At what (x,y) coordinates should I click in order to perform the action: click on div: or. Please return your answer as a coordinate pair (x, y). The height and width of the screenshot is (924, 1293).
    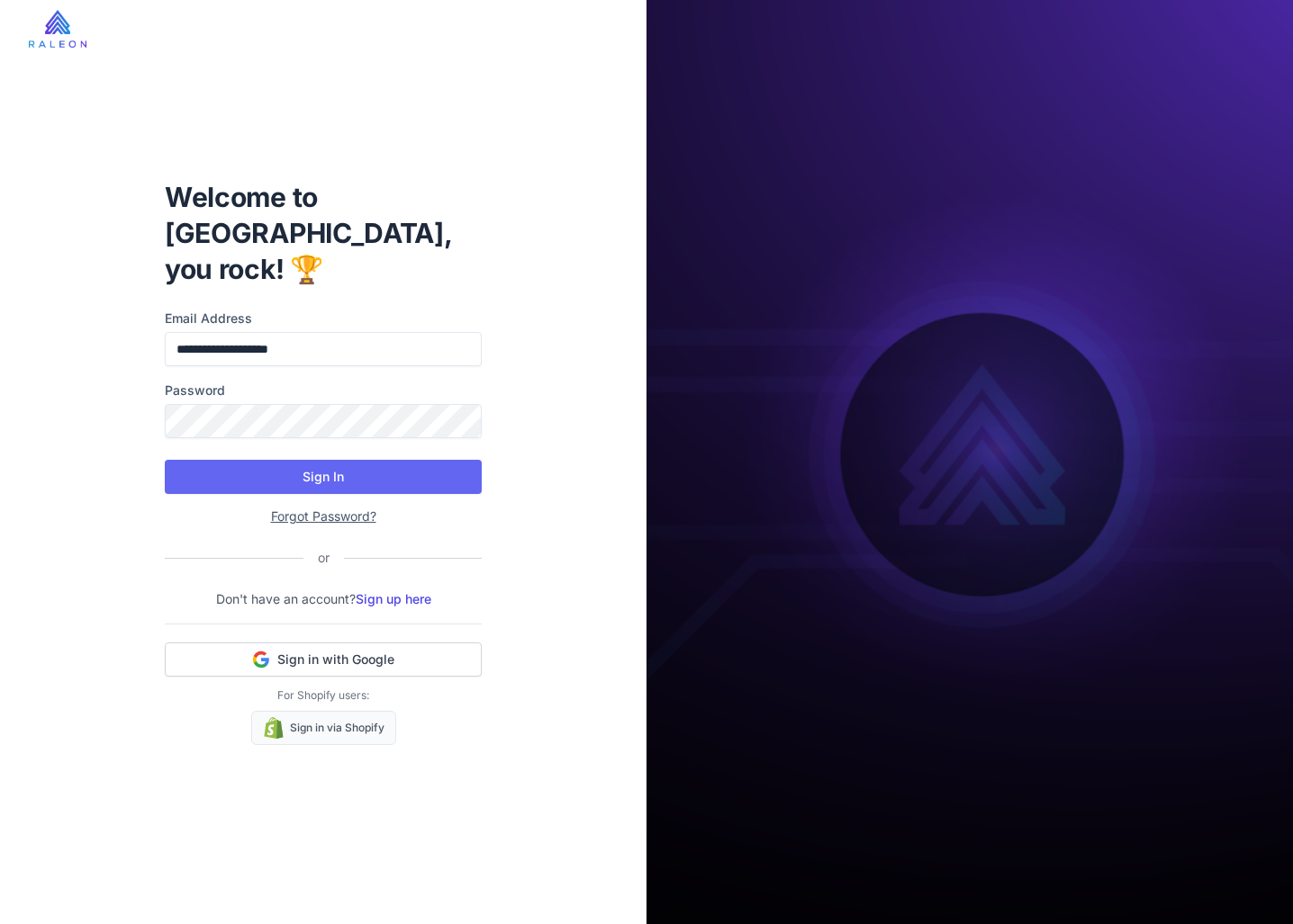
    Looking at the image, I should click on (323, 557).